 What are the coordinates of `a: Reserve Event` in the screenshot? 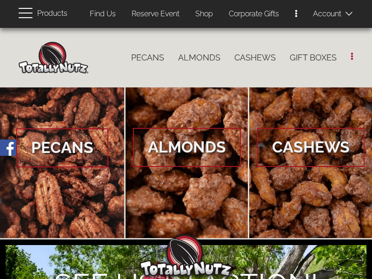 It's located at (155, 14).